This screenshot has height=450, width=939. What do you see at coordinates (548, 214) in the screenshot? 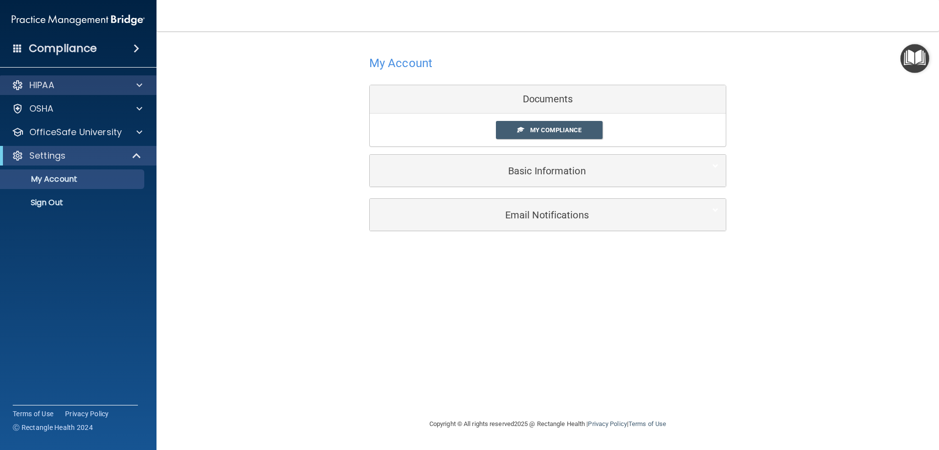
I see `a: Email Notifications` at bounding box center [548, 214].